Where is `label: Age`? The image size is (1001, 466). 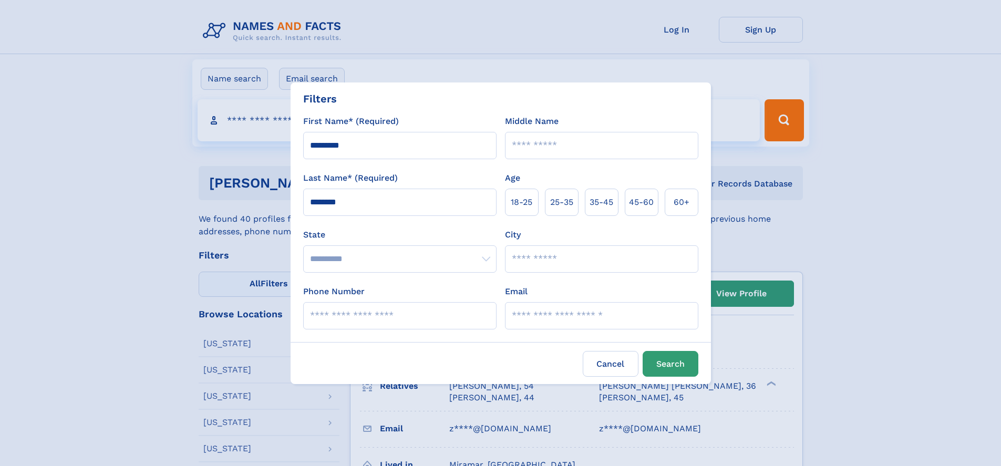 label: Age is located at coordinates (512, 178).